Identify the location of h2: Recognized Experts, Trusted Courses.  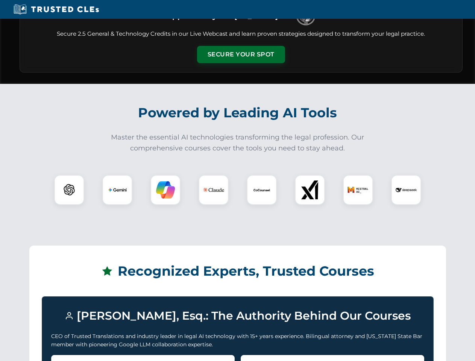
(238, 271).